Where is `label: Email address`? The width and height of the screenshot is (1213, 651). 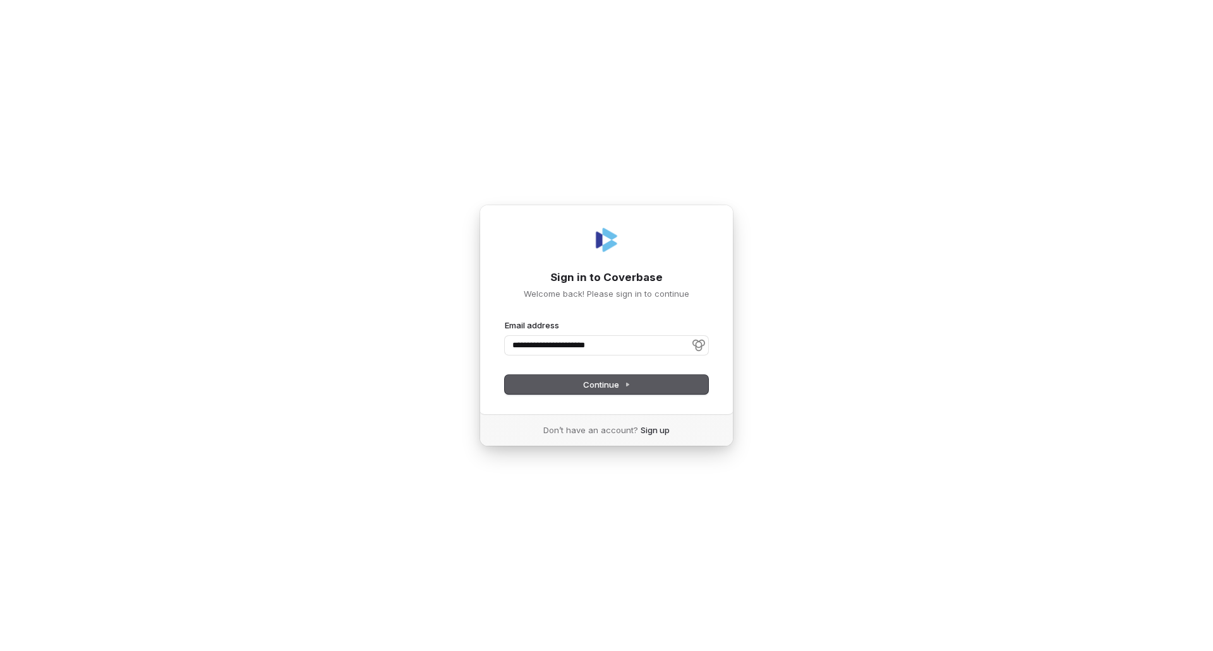
label: Email address is located at coordinates (532, 325).